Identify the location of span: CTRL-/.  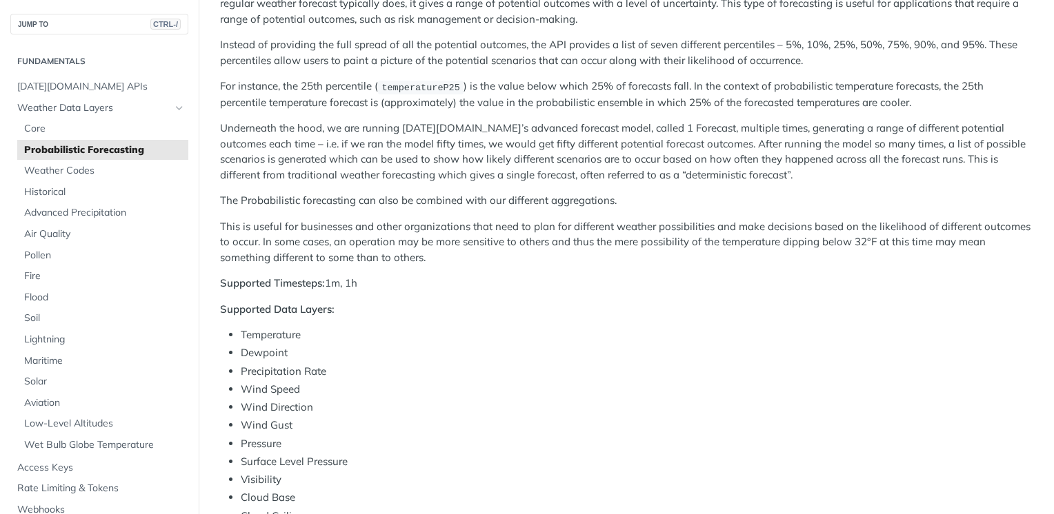
(165, 24).